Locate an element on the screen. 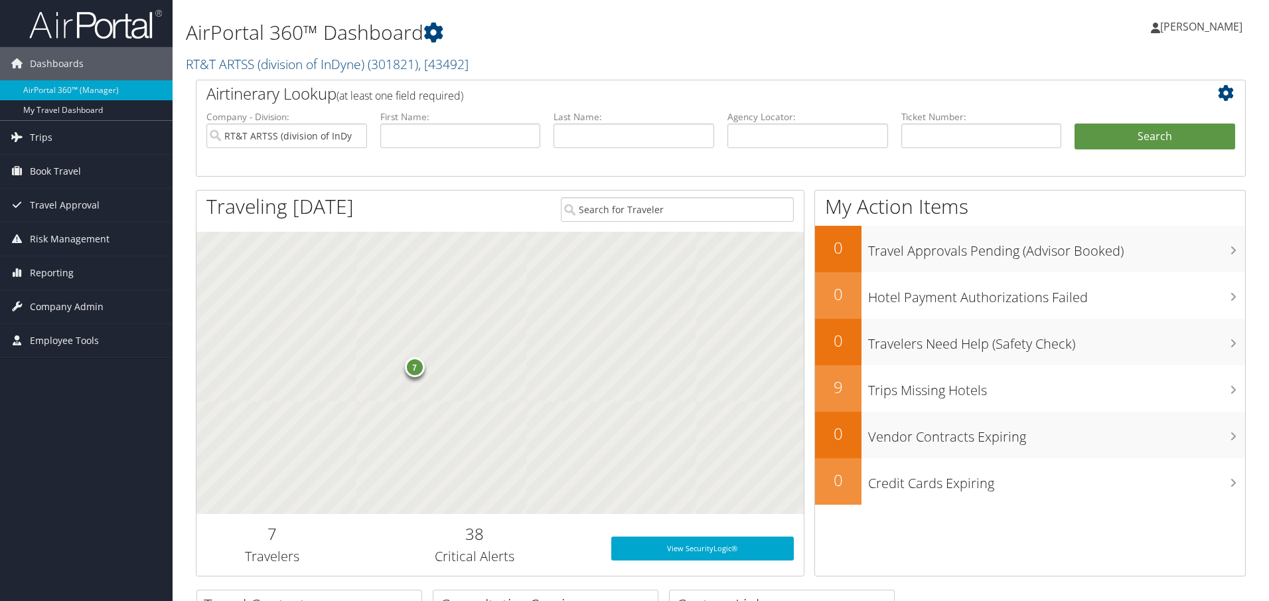 The image size is (1269, 601). label: Agency Locator: is located at coordinates (808, 117).